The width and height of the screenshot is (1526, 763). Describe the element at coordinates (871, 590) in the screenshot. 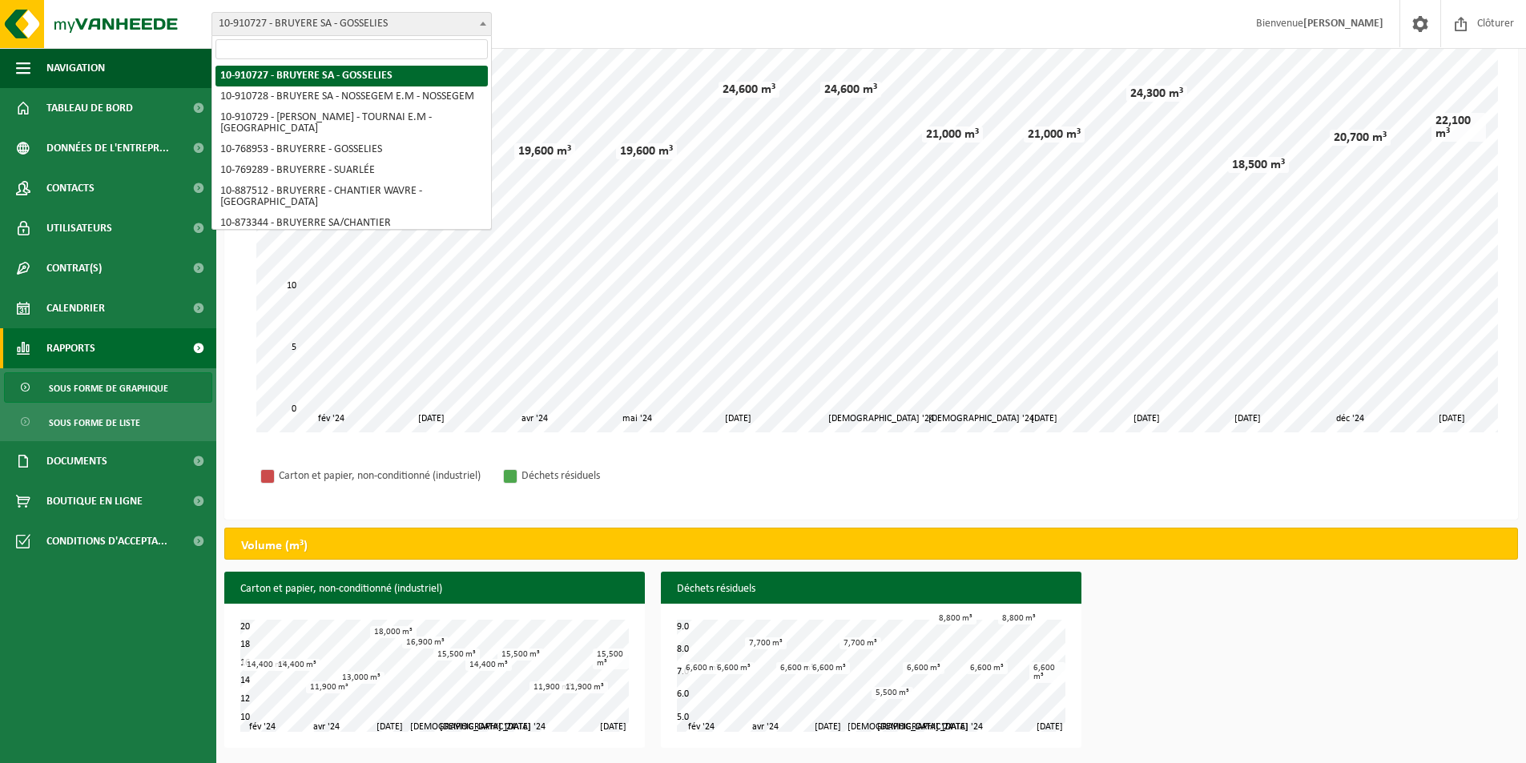

I see `h3: Déchets résiduels` at that location.